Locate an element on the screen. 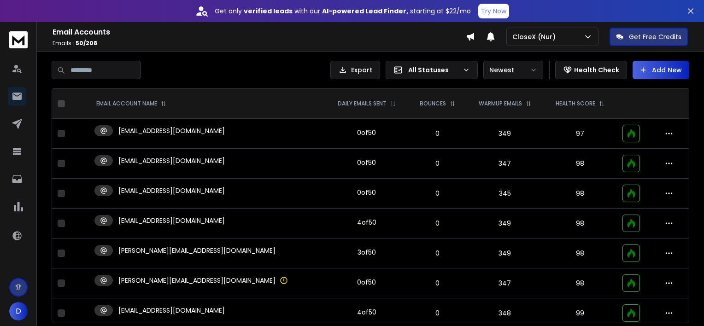  td: 345 is located at coordinates (505, 194).